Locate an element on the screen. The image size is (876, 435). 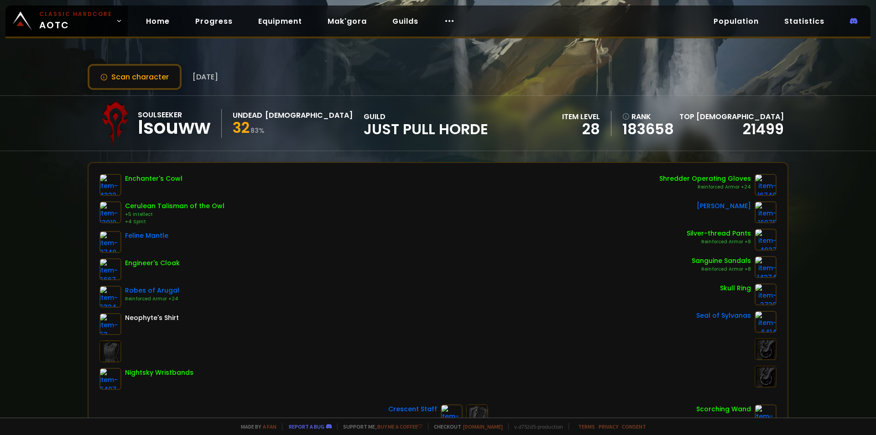
div: item level is located at coordinates (581, 116).